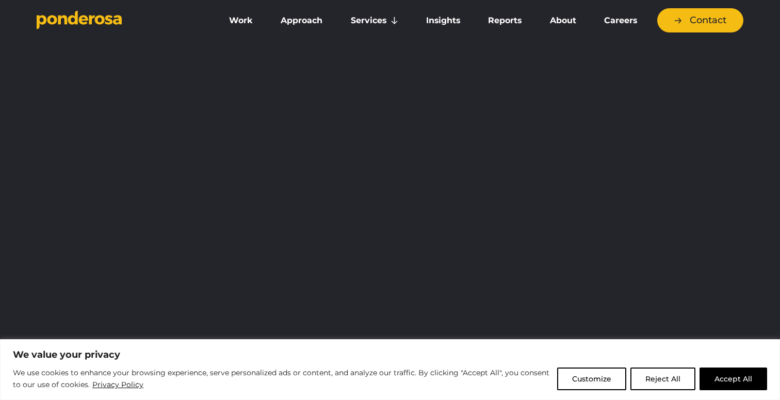 Image resolution: width=780 pixels, height=400 pixels. Describe the element at coordinates (281, 379) in the screenshot. I see `p: We use cookies to enhance your browsing experience, serve personalized ads or content, and analyz...` at that location.